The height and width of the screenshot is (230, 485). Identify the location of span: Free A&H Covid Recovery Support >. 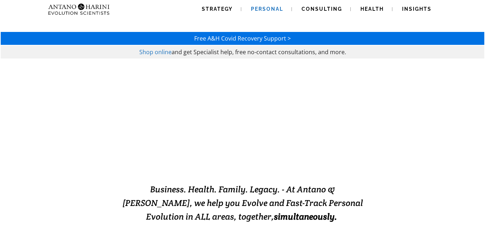
(242, 38).